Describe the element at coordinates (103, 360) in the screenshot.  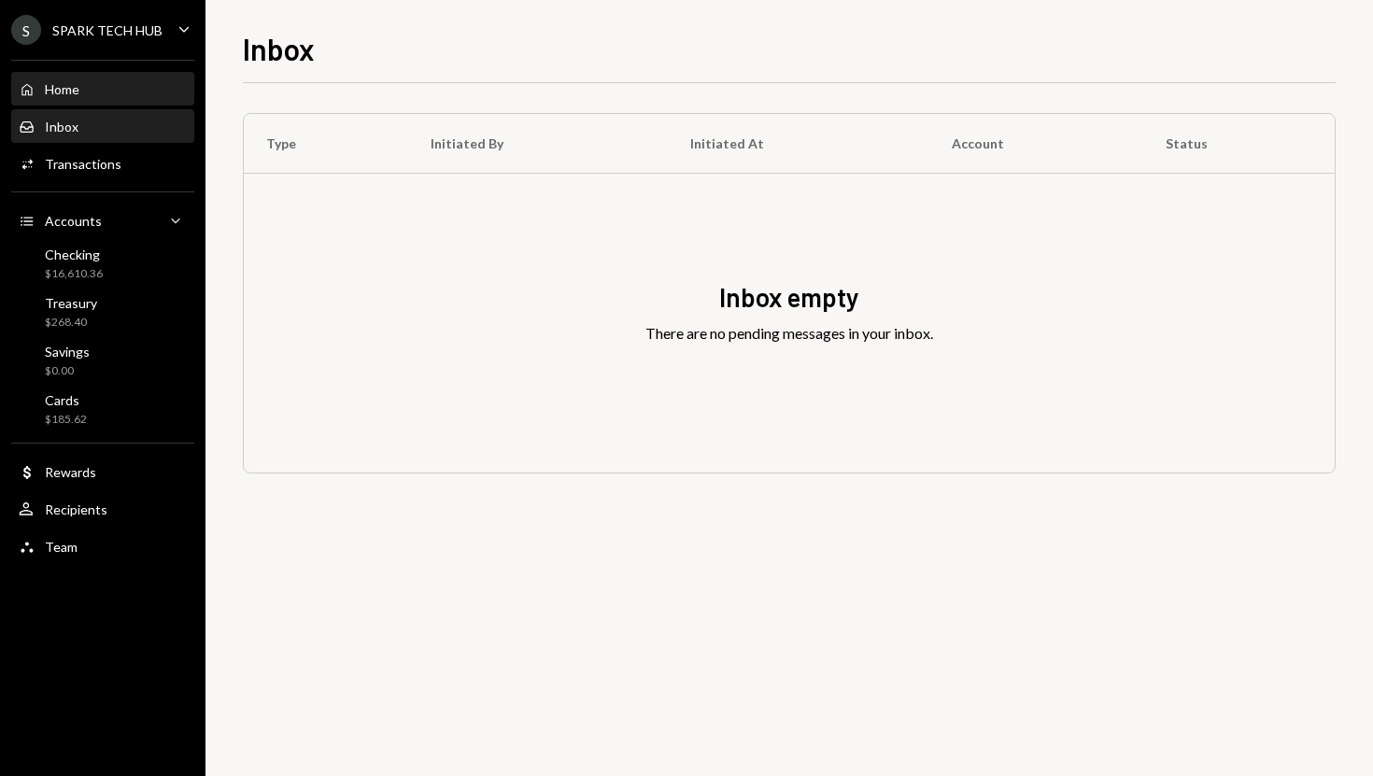
I see `a: Savings$0.00` at that location.